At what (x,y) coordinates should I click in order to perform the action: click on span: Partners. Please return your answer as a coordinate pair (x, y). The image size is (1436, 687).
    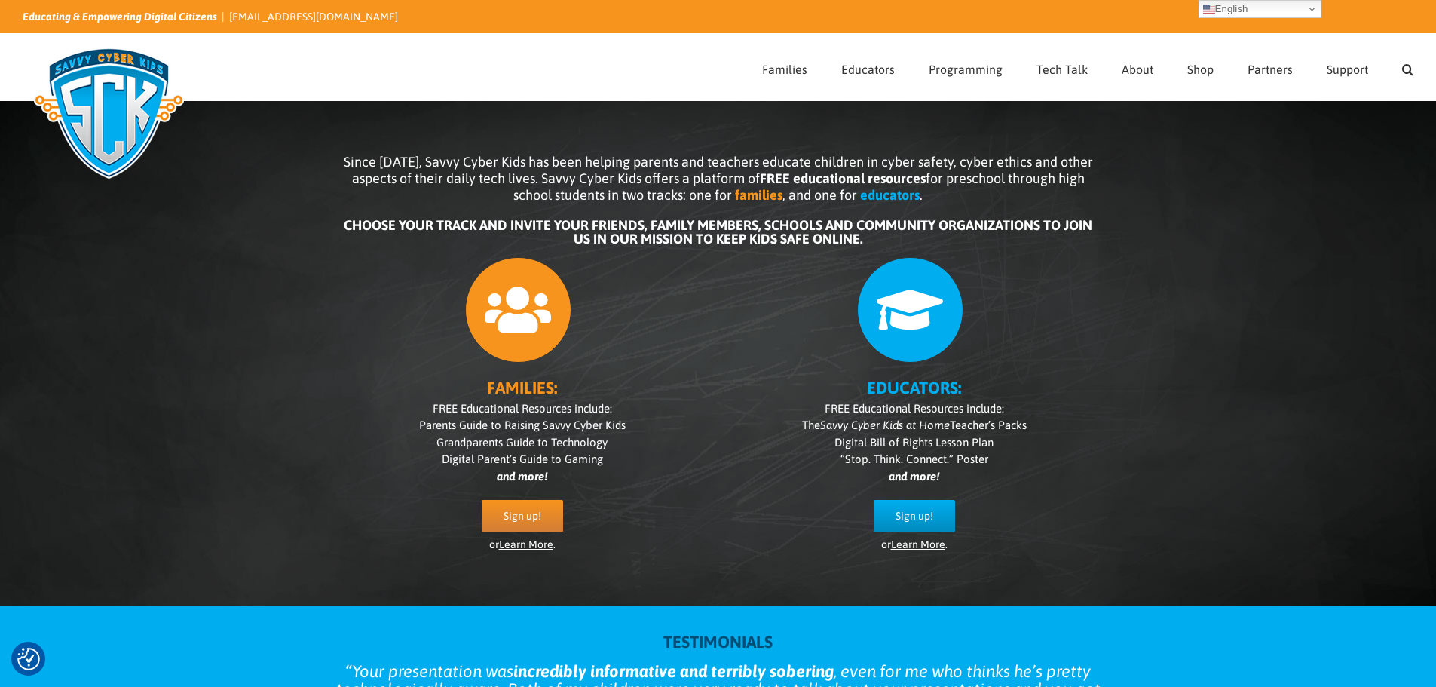
    Looking at the image, I should click on (1270, 69).